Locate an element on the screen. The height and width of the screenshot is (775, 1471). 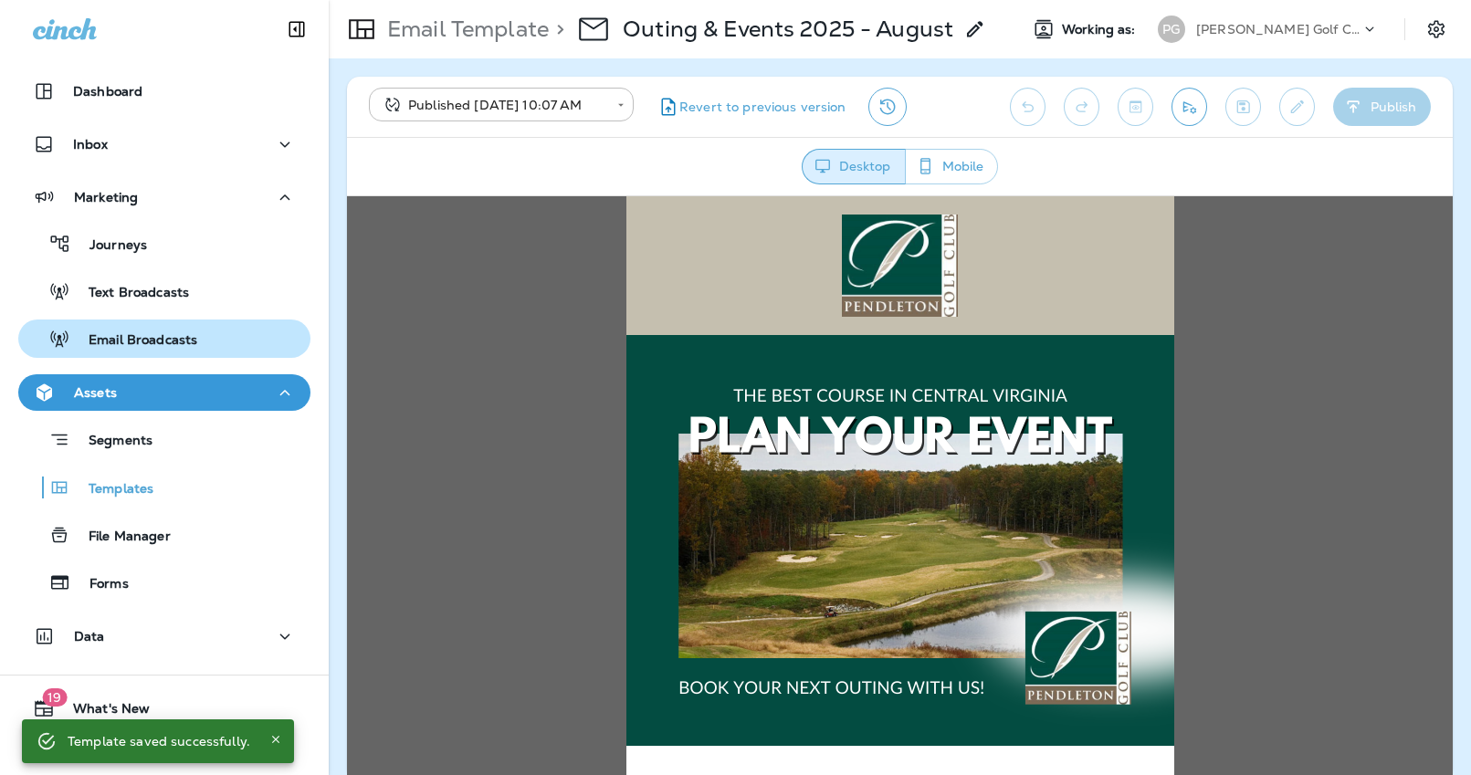
img: Pendleton-GC.jpg is located at coordinates (552, 69).